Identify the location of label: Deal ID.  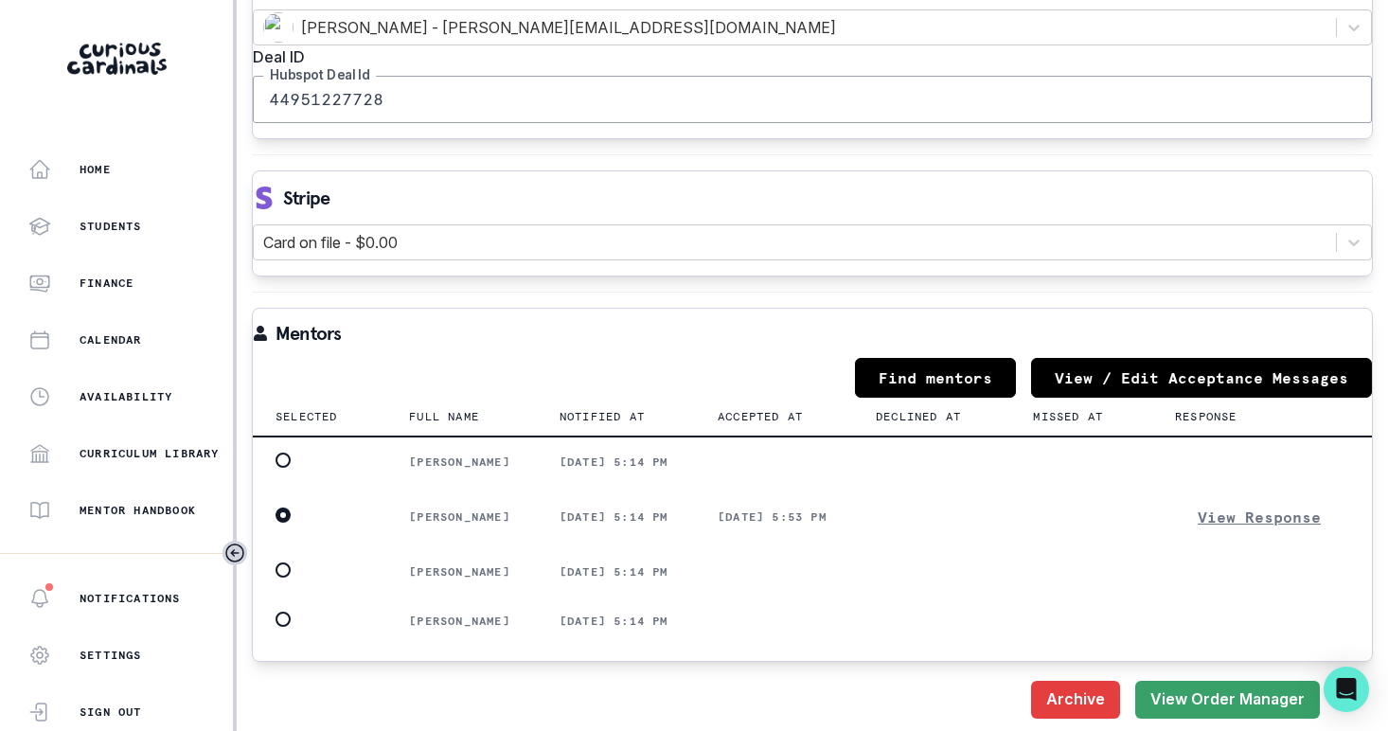
(807, 57).